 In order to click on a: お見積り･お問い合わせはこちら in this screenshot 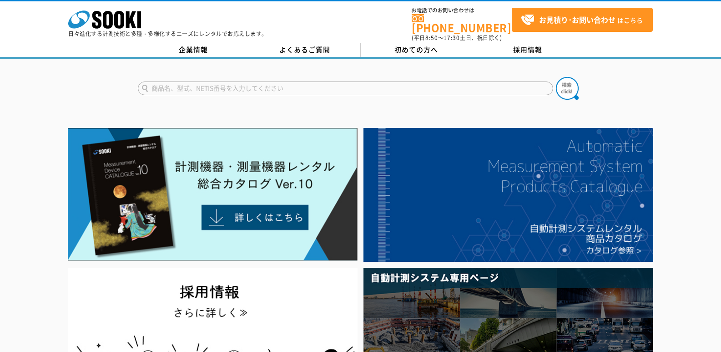, I will do `click(582, 20)`.